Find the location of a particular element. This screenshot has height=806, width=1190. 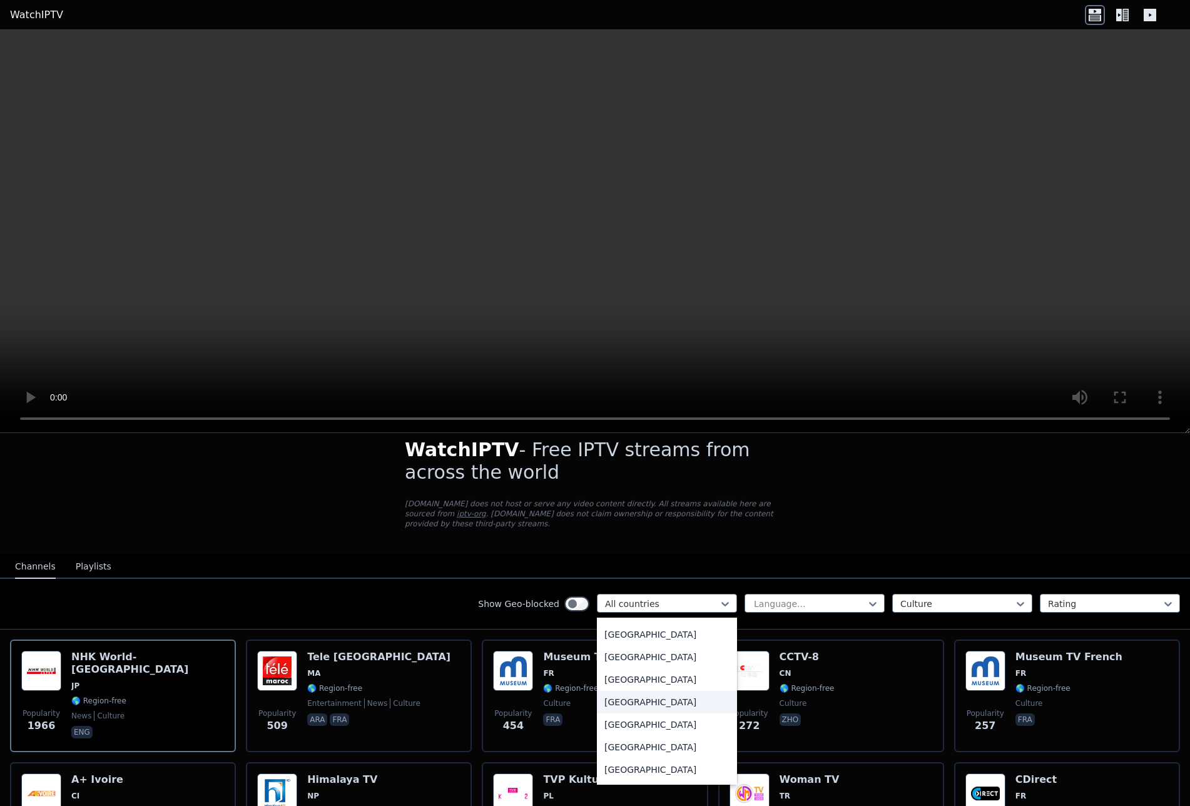

h6: A+ Ivoire is located at coordinates (99, 779).